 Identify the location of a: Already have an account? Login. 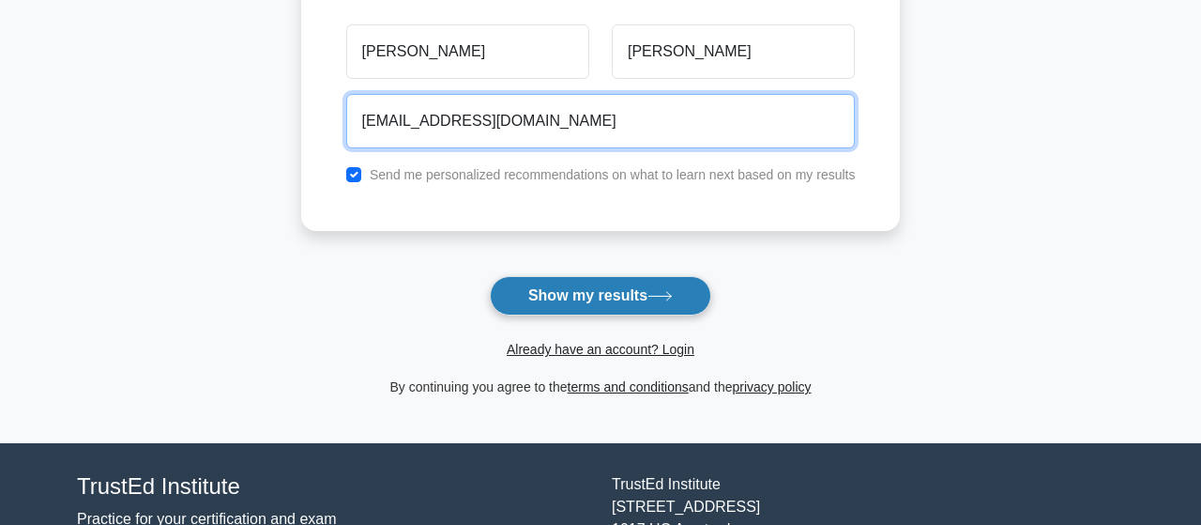
(601, 349).